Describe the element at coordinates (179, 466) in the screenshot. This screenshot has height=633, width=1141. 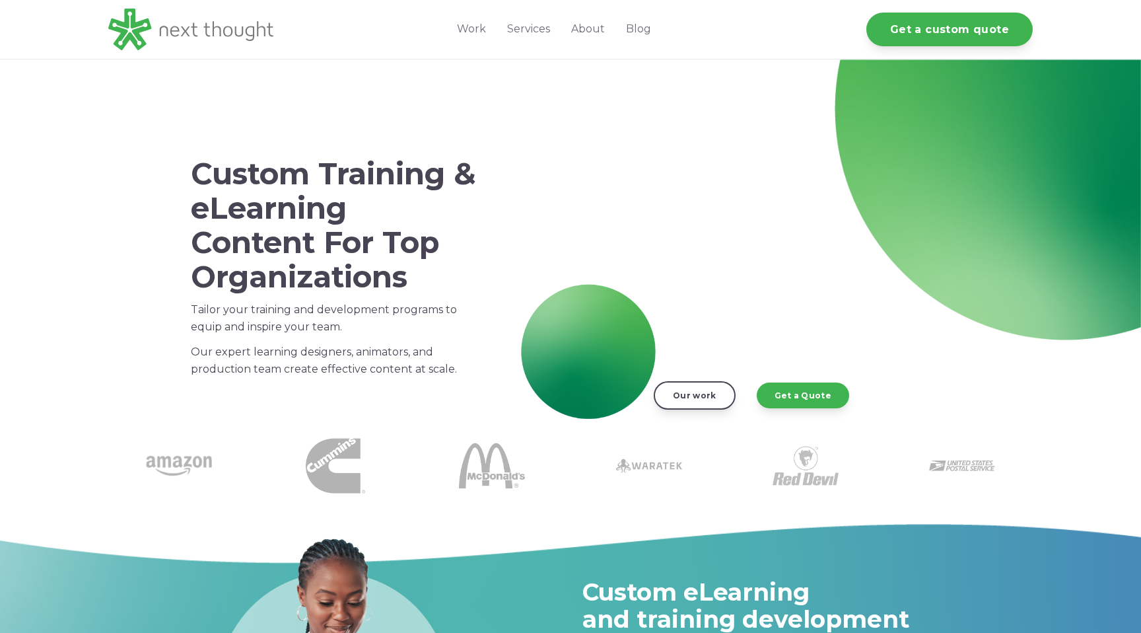
I see `img: amazon-1` at that location.